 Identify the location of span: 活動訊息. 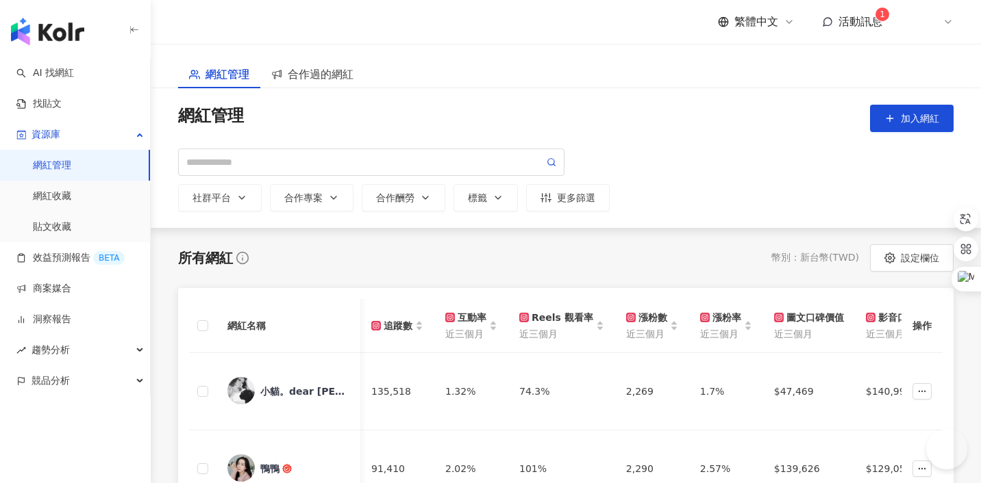
(860, 21).